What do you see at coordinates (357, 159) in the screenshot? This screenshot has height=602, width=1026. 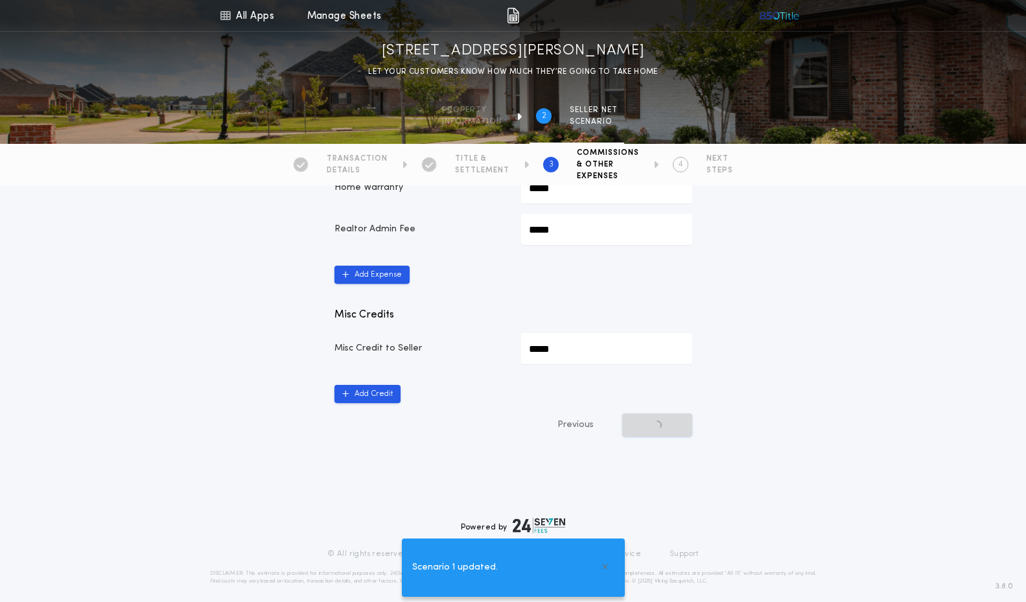 I see `span: TRANSACTION` at bounding box center [357, 159].